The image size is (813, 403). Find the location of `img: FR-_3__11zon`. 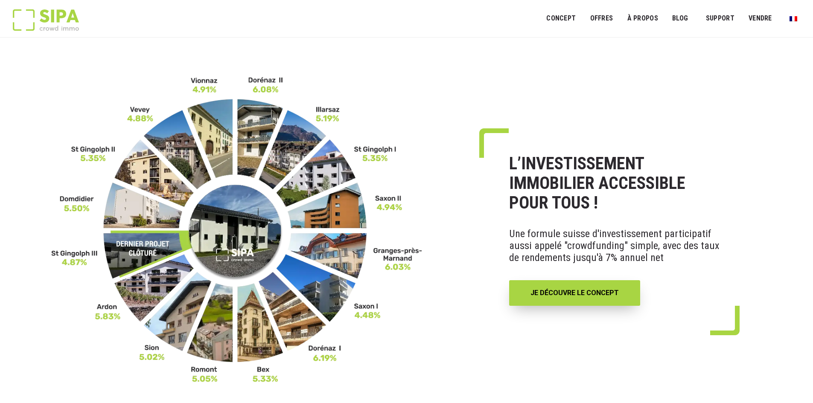

img: FR-_3__11zon is located at coordinates (237, 230).